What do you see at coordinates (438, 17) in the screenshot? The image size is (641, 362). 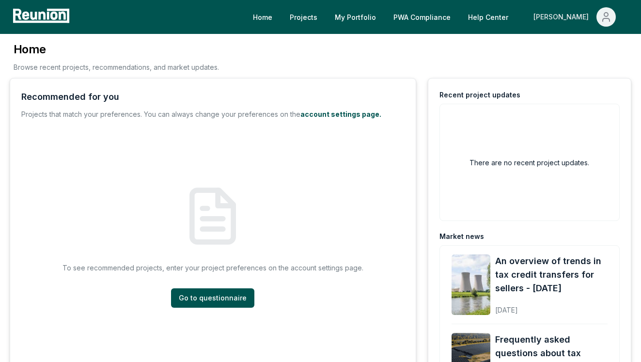 I see `nav: Main` at bounding box center [438, 17].